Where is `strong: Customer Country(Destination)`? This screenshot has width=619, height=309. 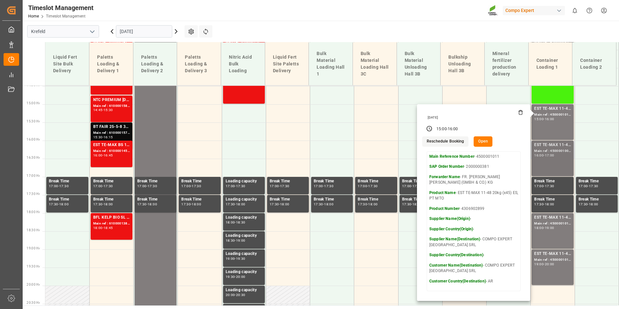 strong: Customer Country(Destination) is located at coordinates (457, 281).